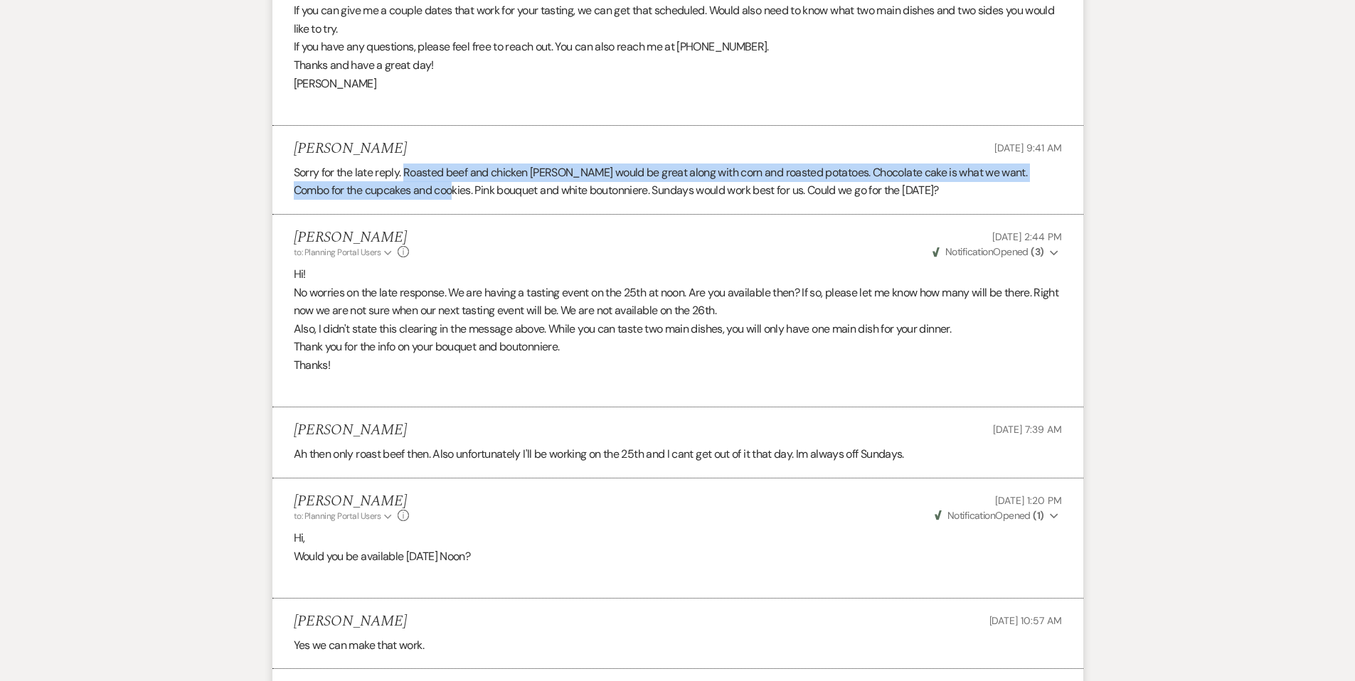  Describe the element at coordinates (997, 516) in the screenshot. I see `button: NotificationOpened (1)` at that location.